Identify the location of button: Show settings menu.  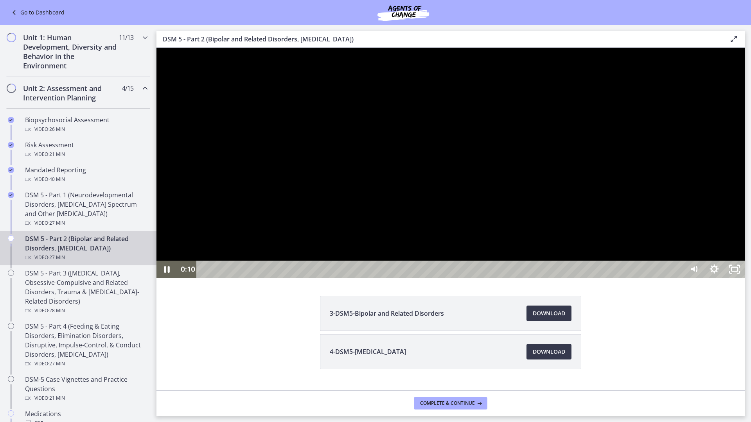
(558, 222).